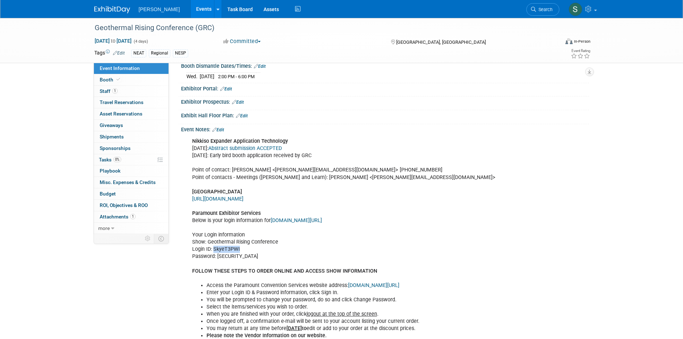 This screenshot has width=683, height=339. What do you see at coordinates (141, 41) in the screenshot?
I see `span: (4 days)` at bounding box center [141, 41].